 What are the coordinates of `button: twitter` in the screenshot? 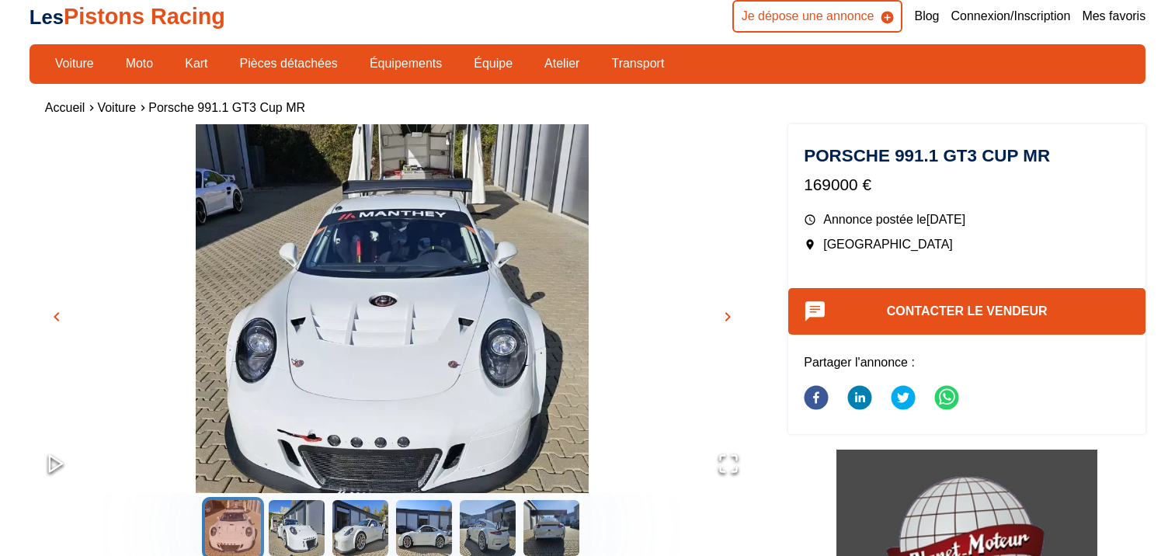 It's located at (903, 399).